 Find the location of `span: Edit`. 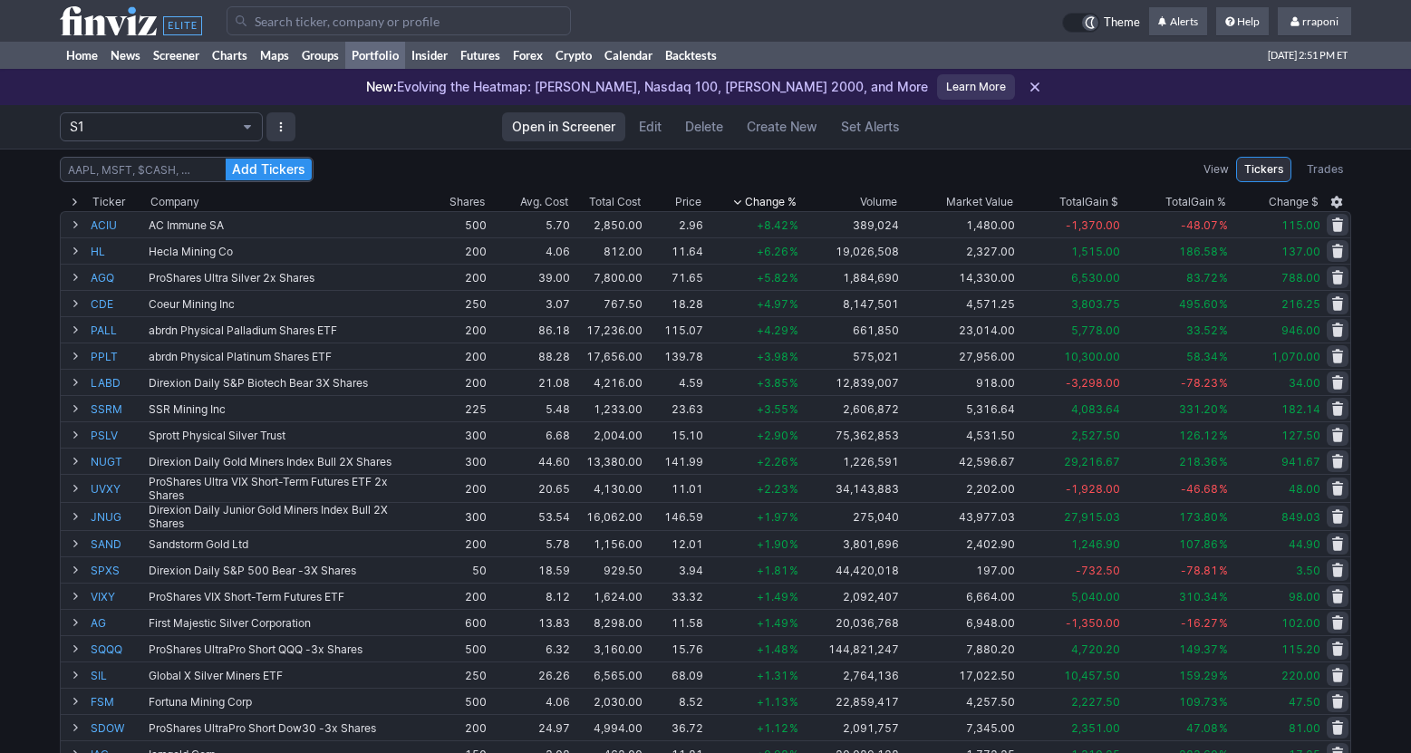

span: Edit is located at coordinates (650, 127).